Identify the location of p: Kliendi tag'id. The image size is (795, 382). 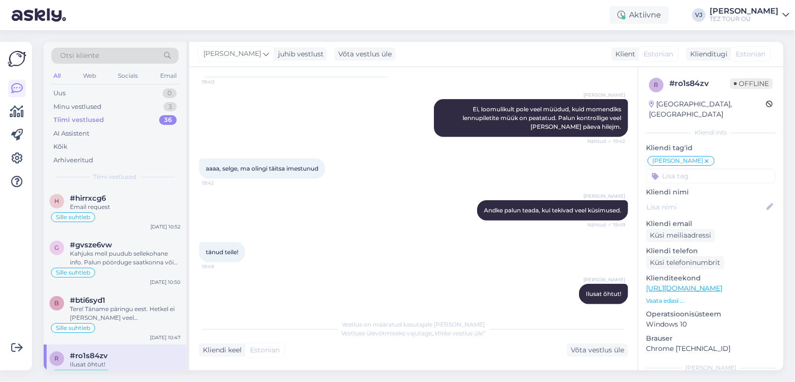
(711, 148).